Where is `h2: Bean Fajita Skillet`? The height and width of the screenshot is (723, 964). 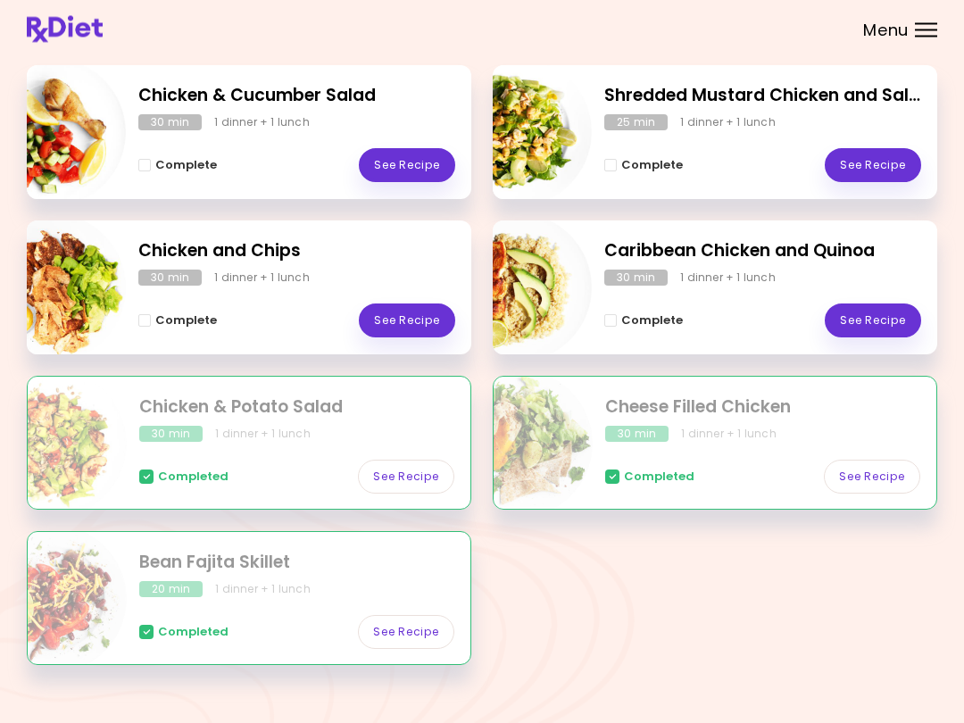
h2: Bean Fajita Skillet is located at coordinates (296, 563).